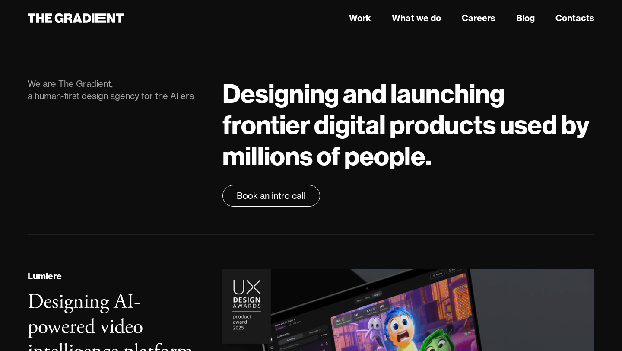 Image resolution: width=622 pixels, height=351 pixels. I want to click on div: Lumiere, so click(45, 276).